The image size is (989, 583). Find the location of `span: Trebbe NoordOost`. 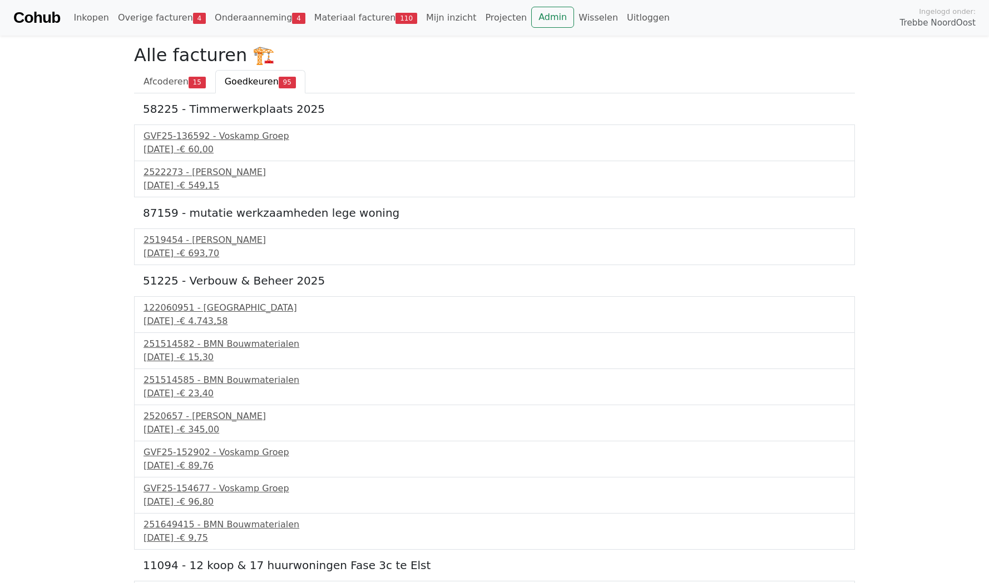

span: Trebbe NoordOost is located at coordinates (937, 23).